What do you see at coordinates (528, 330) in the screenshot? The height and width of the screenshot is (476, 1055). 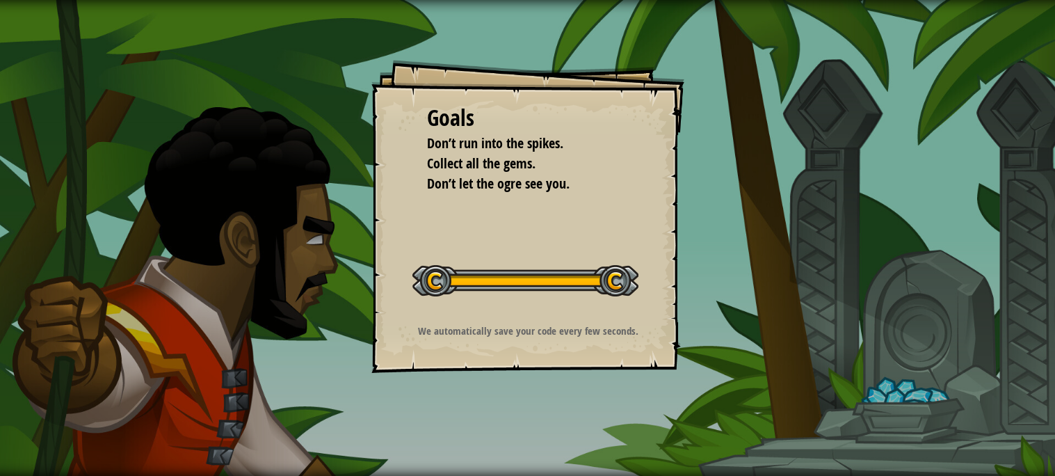 I see `p: We automatically save your code every few seconds.` at bounding box center [528, 330].